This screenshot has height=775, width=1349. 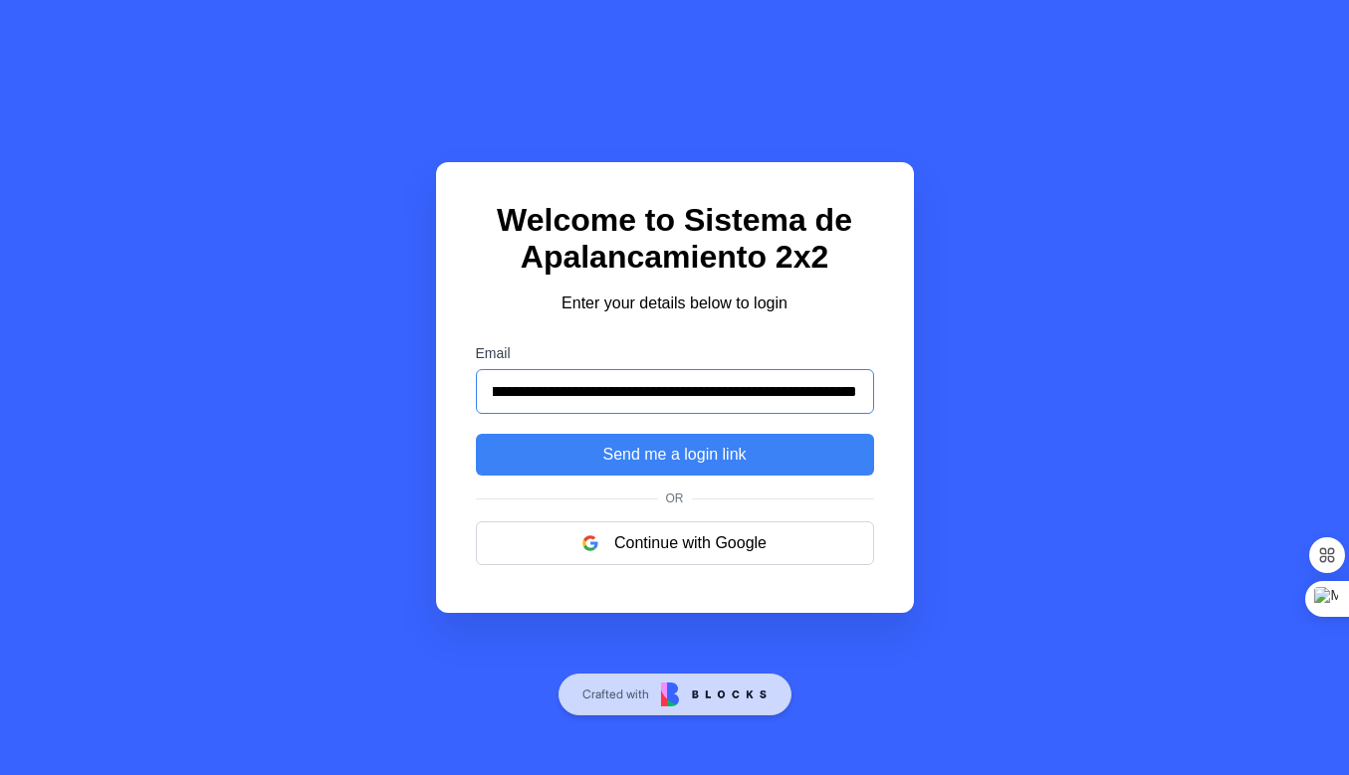 I want to click on p: Enter your details below to login, so click(x=675, y=304).